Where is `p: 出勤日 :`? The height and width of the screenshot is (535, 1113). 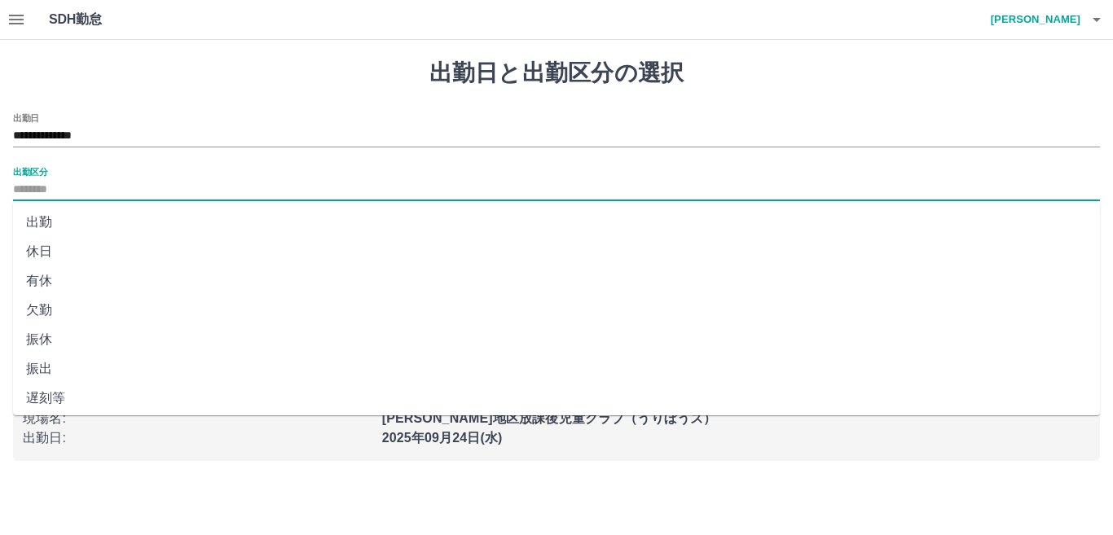 p: 出勤日 : is located at coordinates (197, 438).